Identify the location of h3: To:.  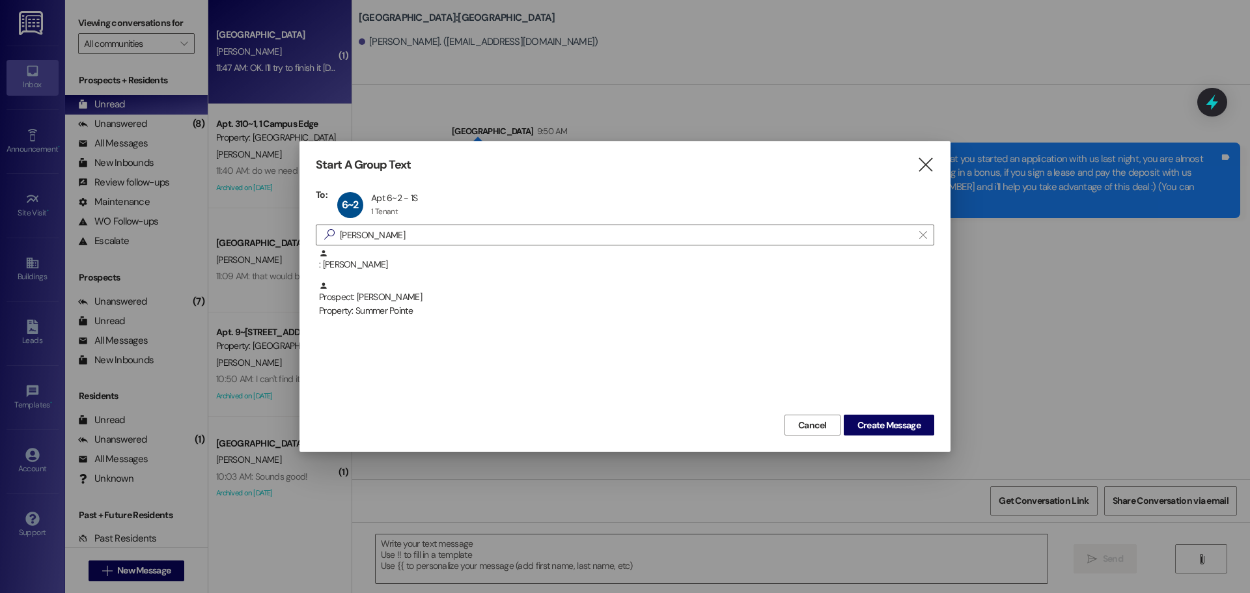
(322, 195).